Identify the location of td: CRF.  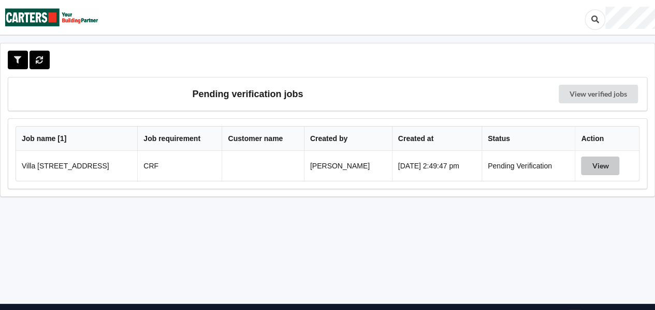
(179, 166).